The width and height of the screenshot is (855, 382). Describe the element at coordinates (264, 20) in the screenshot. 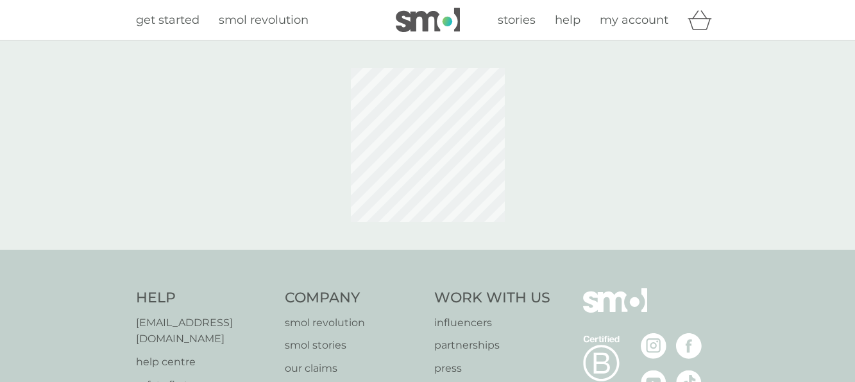

I see `span: smol revolution` at that location.